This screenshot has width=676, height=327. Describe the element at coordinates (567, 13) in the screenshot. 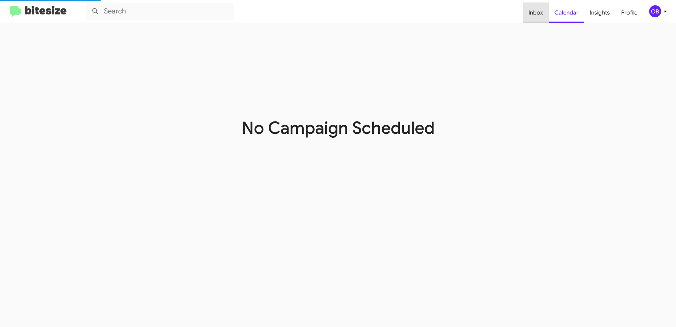

I see `a: Calendar` at that location.